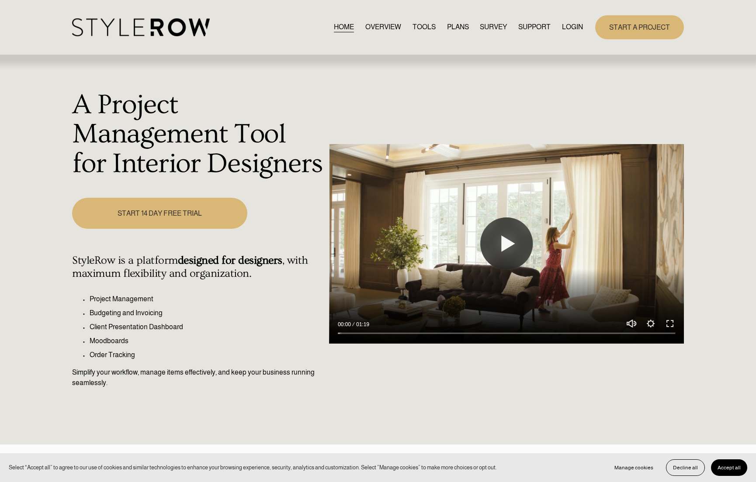 The width and height of the screenshot is (756, 482). I want to click on input: Seek, so click(506, 333).